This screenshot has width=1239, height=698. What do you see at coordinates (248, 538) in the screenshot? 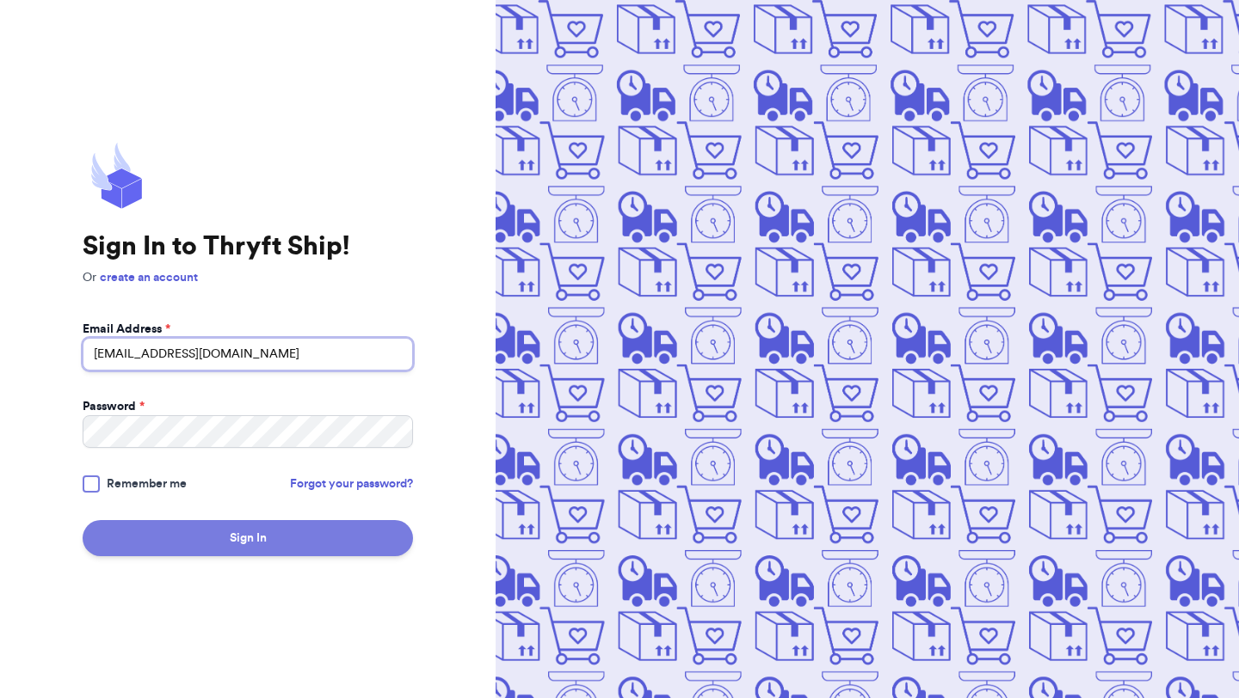
I see `button: Sign In` at bounding box center [248, 538].